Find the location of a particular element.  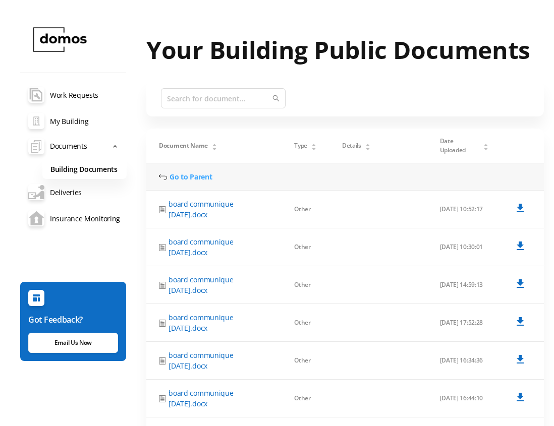

span: Documents is located at coordinates (68, 146).